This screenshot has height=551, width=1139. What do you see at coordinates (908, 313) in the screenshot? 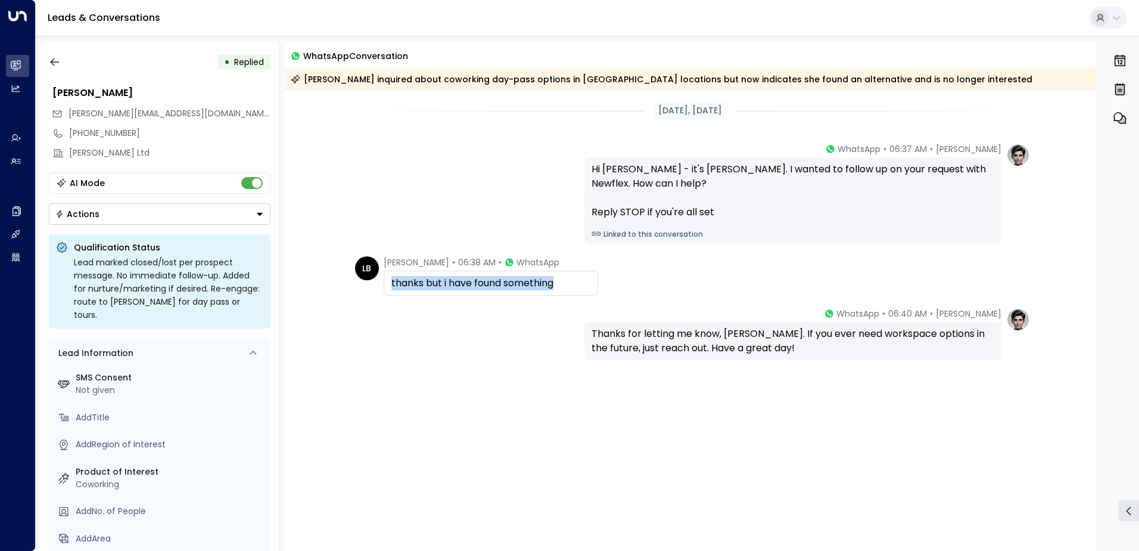
I see `span: 06:40 AM` at bounding box center [908, 313].